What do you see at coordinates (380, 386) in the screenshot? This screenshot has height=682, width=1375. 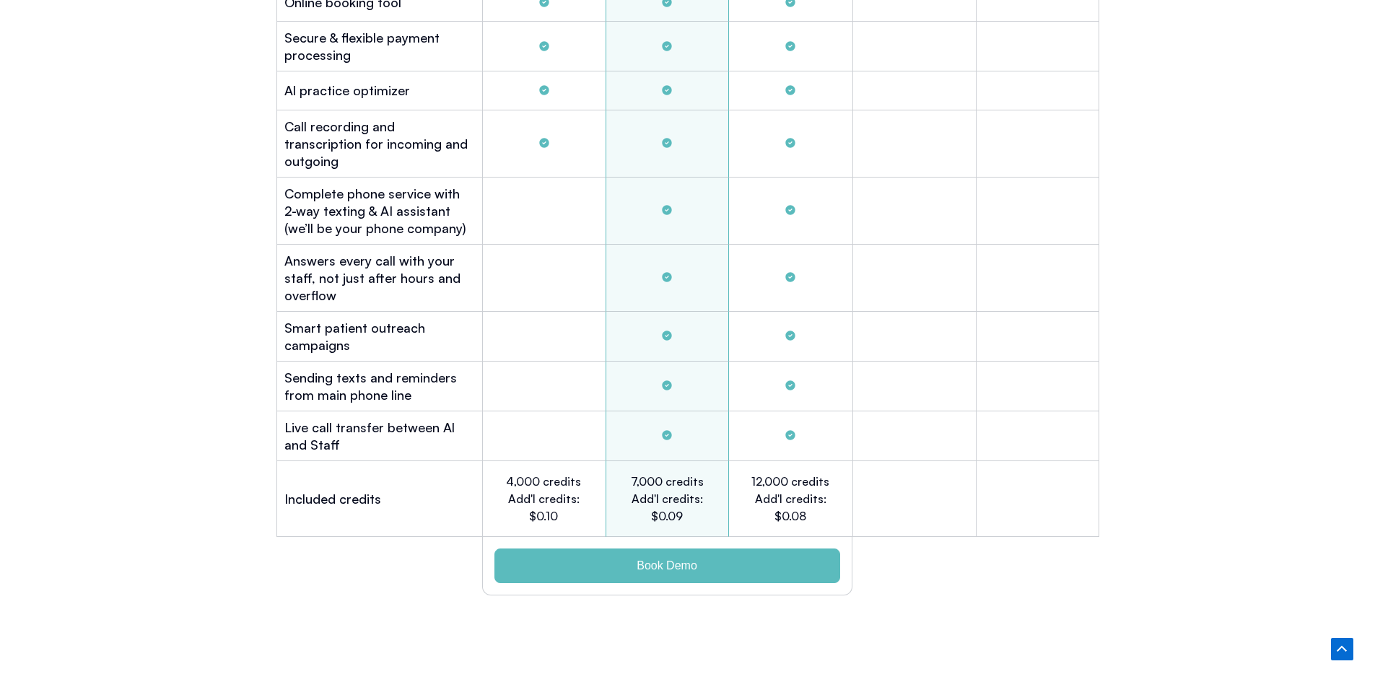 I see `h2: Sending texts and reminders from main phone line` at bounding box center [380, 386].